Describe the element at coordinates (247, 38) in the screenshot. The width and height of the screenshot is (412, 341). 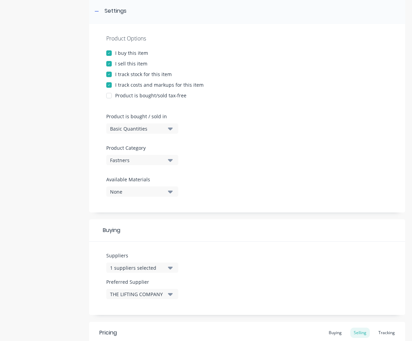
I see `div: Product Options` at that location.